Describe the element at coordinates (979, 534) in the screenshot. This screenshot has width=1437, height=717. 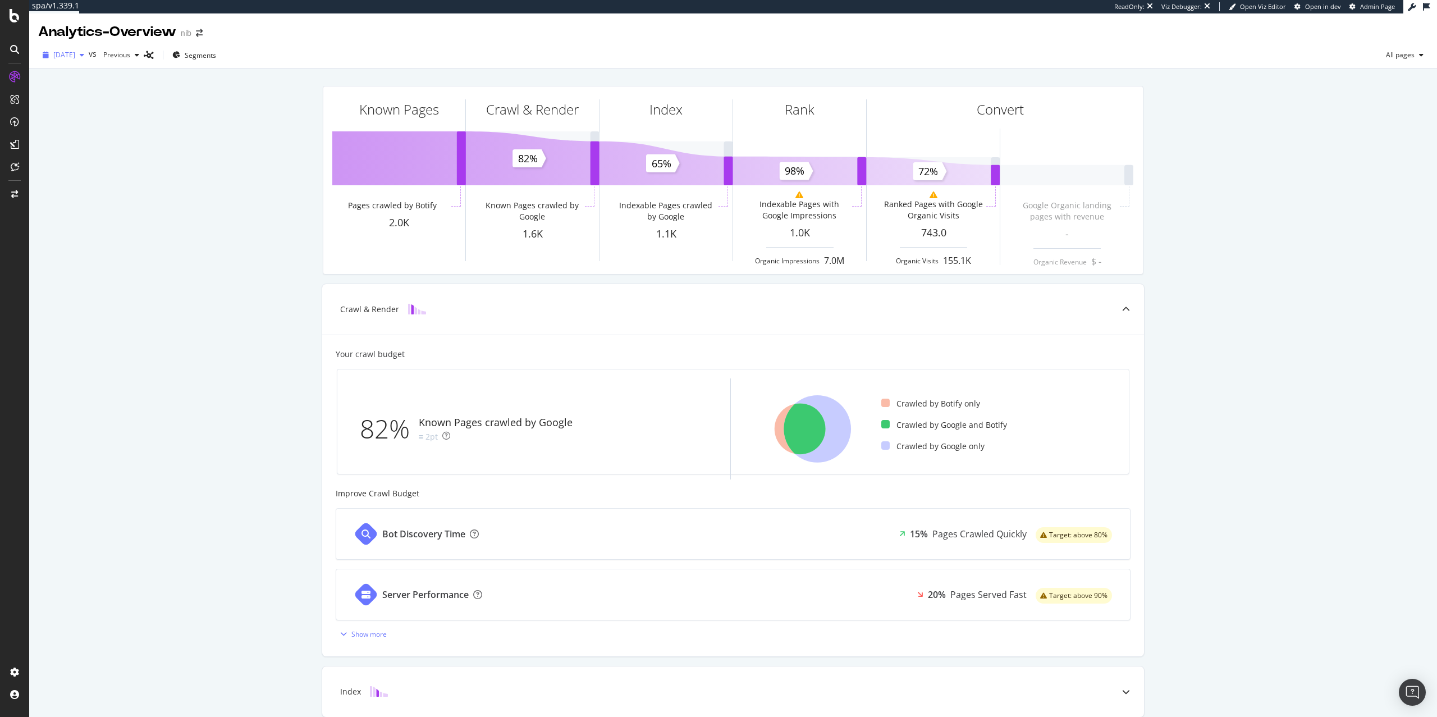
I see `div: Pages Crawled Quickly` at that location.